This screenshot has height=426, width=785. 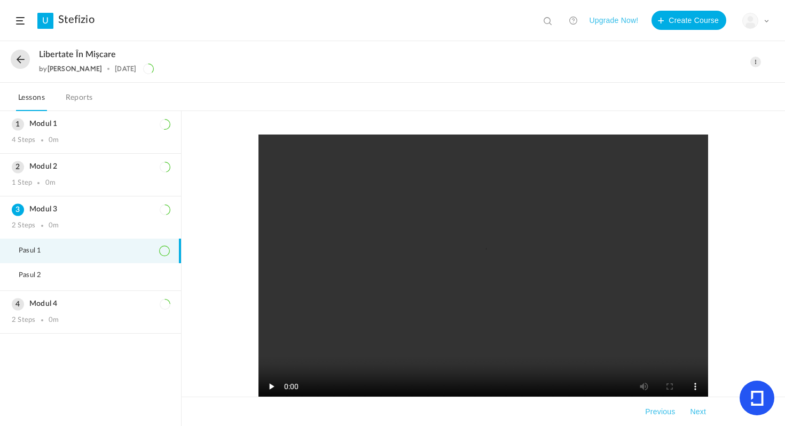 What do you see at coordinates (90, 124) in the screenshot?
I see `h3: Modul 1` at bounding box center [90, 124].